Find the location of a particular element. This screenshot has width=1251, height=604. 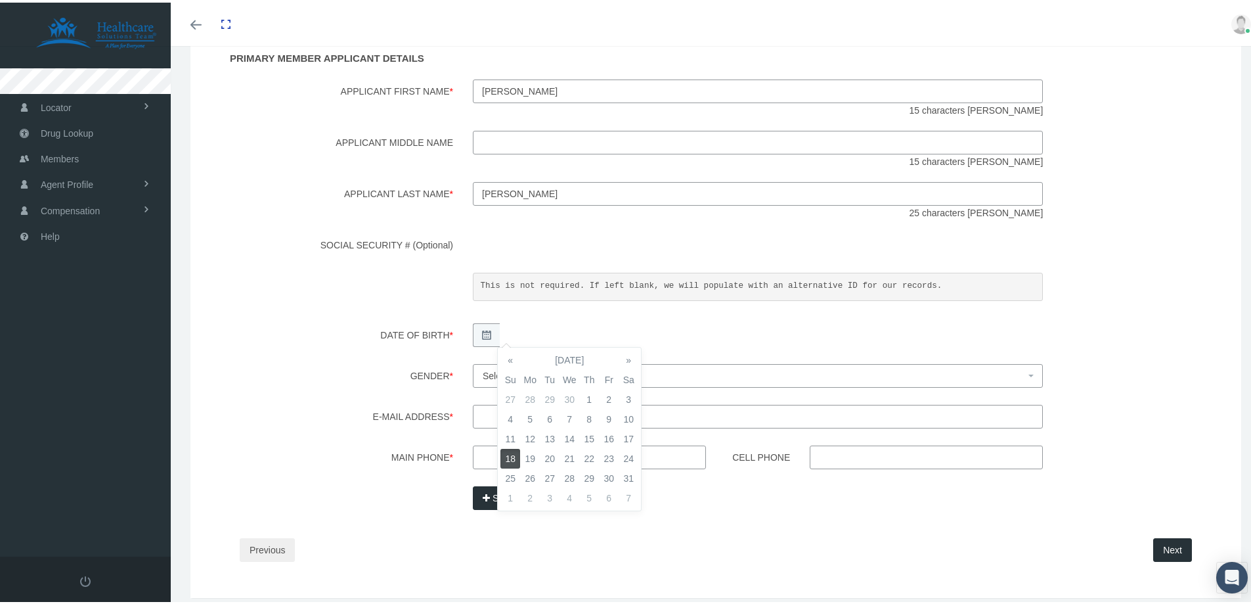

td: 19 is located at coordinates (530, 456).